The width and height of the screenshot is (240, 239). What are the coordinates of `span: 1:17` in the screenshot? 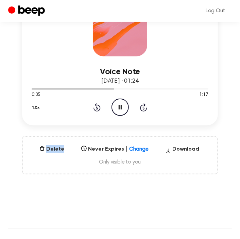 It's located at (204, 95).